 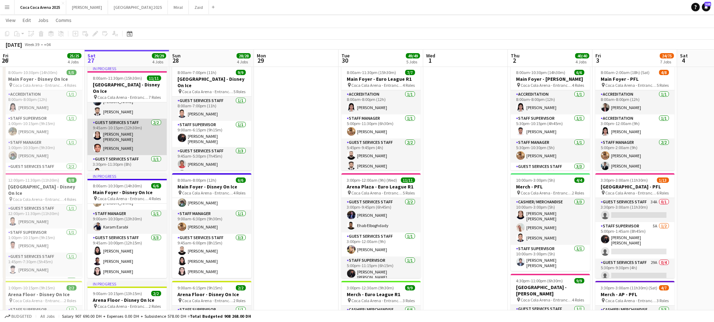 I want to click on span: 11/11, so click(x=408, y=180).